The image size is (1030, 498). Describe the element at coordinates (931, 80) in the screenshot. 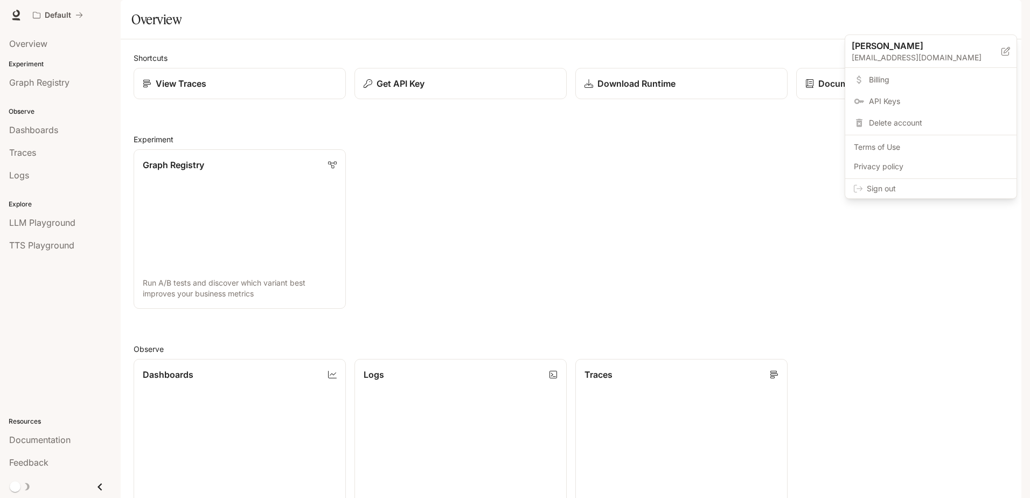

I see `a: Billing` at that location.